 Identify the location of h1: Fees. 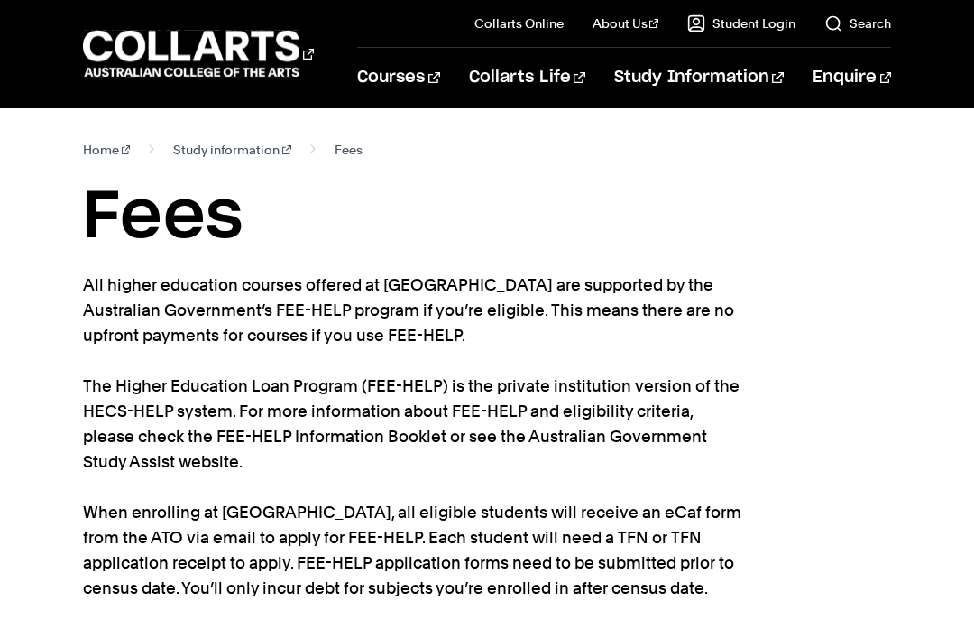
(487, 217).